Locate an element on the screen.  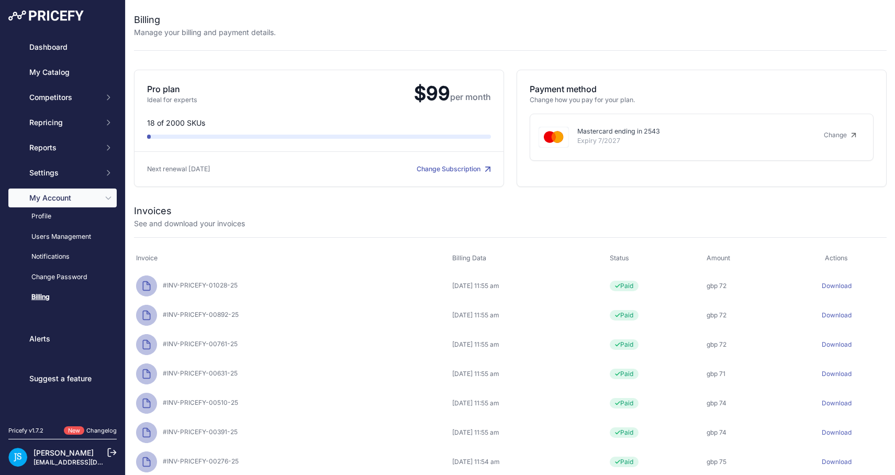
div: Pricefy v1.7.2 is located at coordinates (26, 430).